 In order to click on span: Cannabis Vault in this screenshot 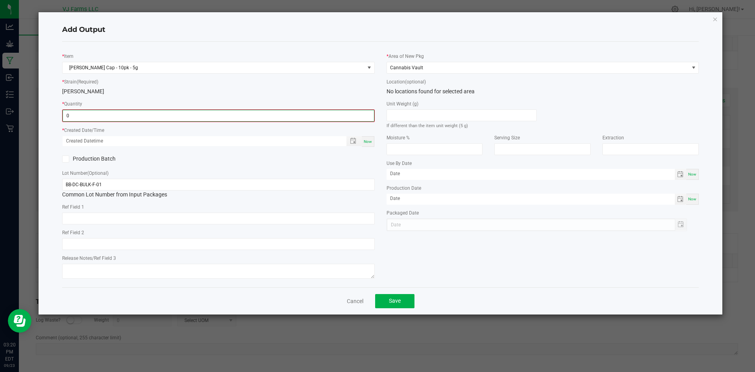, I will do `click(407, 68)`.